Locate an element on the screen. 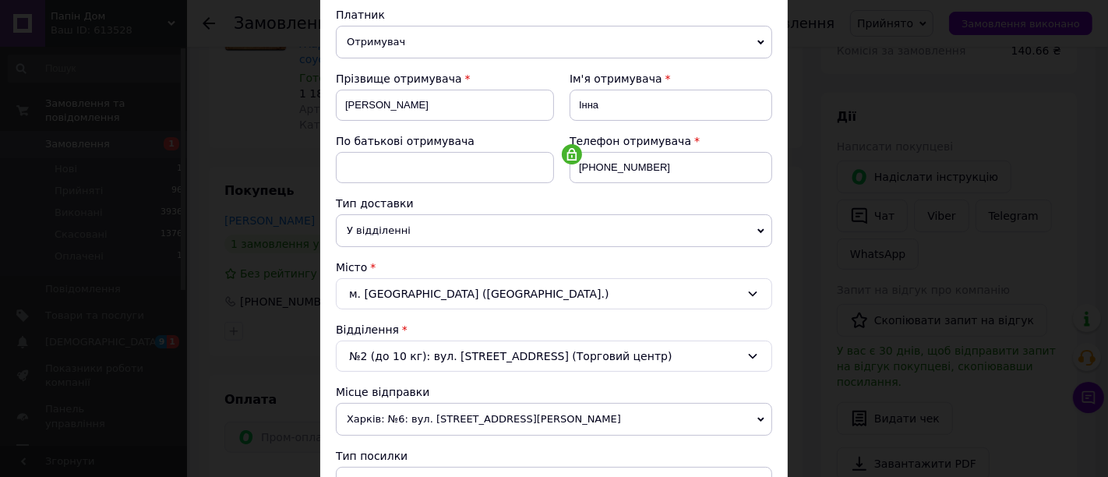 The height and width of the screenshot is (477, 1108). span: Отримувач is located at coordinates (554, 42).